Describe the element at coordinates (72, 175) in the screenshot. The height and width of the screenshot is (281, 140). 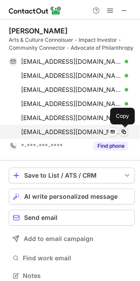
I see `div: Save to List / ATS / CRM` at that location.